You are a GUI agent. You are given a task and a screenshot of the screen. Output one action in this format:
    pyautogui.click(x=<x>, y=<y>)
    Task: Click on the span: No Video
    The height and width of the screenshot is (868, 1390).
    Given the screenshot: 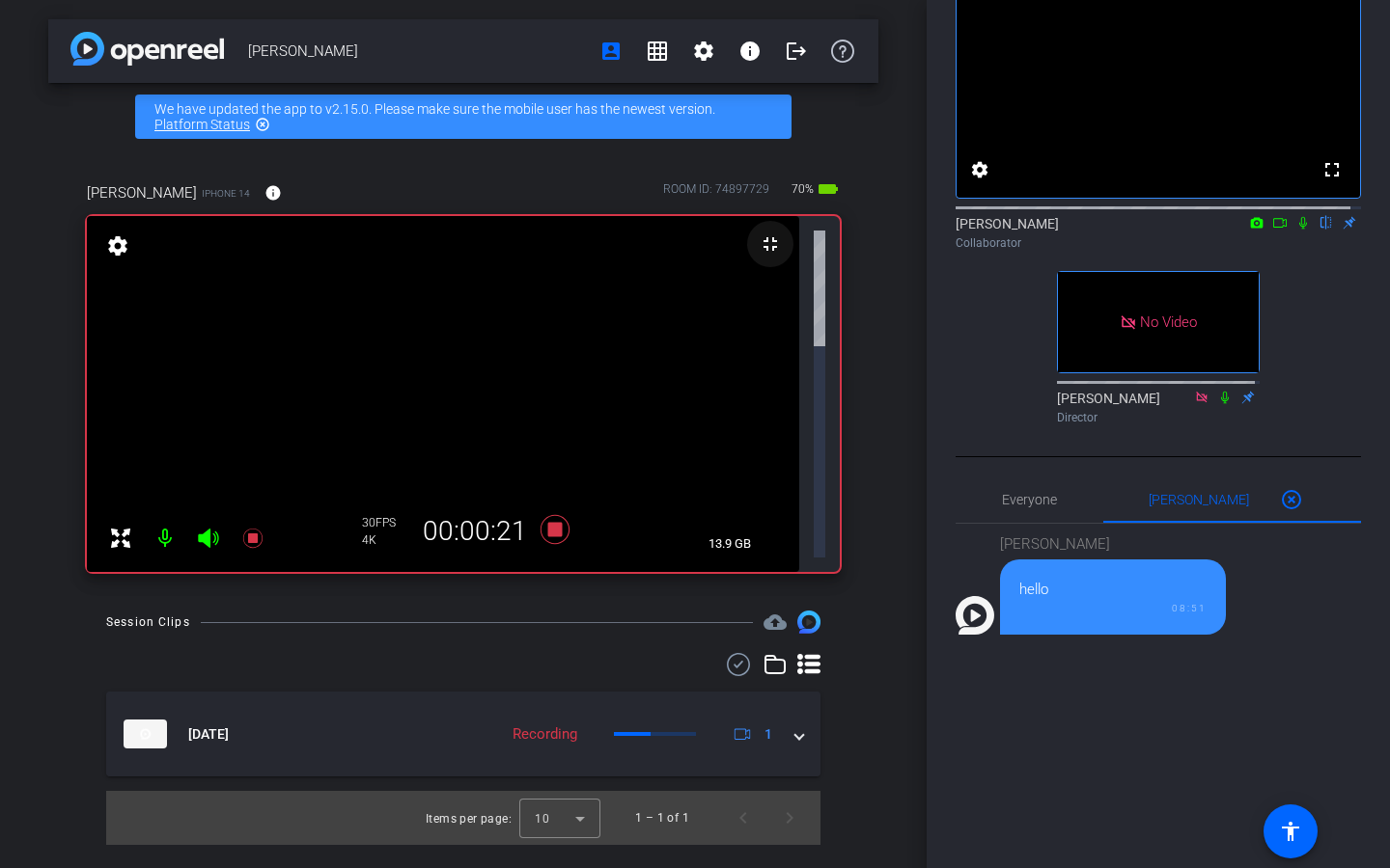 What is the action you would take?
    pyautogui.click(x=1168, y=322)
    